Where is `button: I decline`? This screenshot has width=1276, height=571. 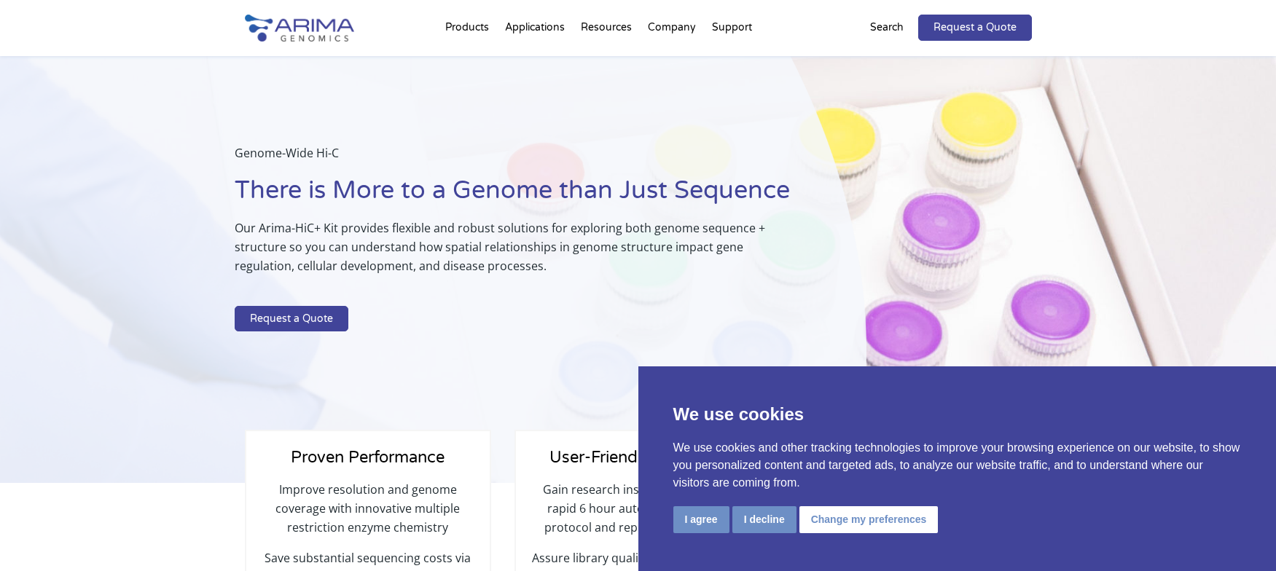
button: I decline is located at coordinates (765, 520).